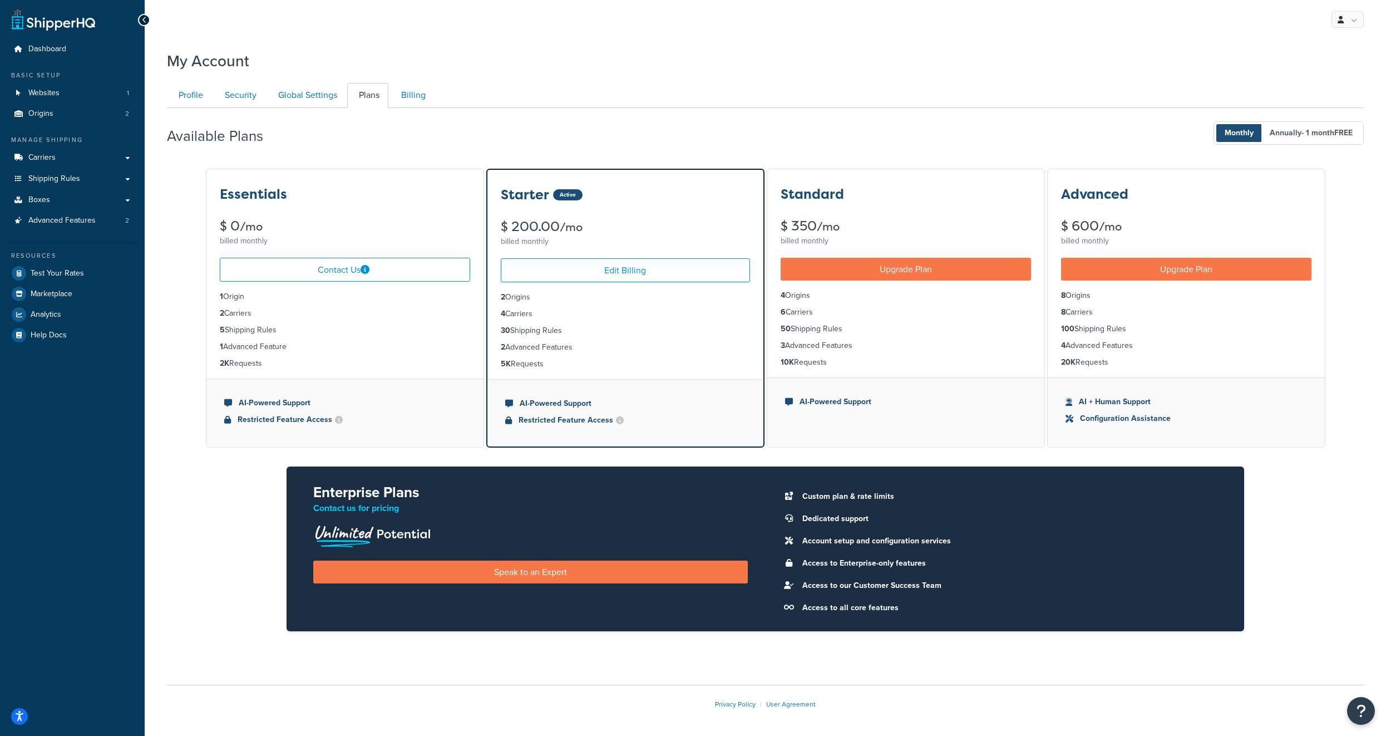 The height and width of the screenshot is (736, 1386). I want to click on strong: 10K, so click(787, 362).